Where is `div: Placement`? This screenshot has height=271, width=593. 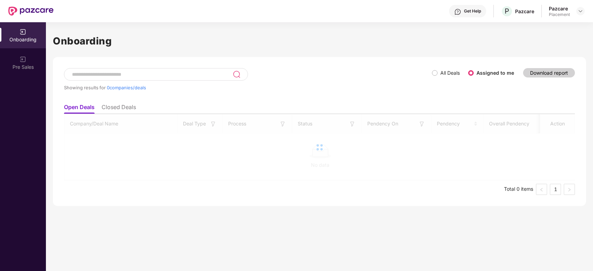 div: Placement is located at coordinates (559, 15).